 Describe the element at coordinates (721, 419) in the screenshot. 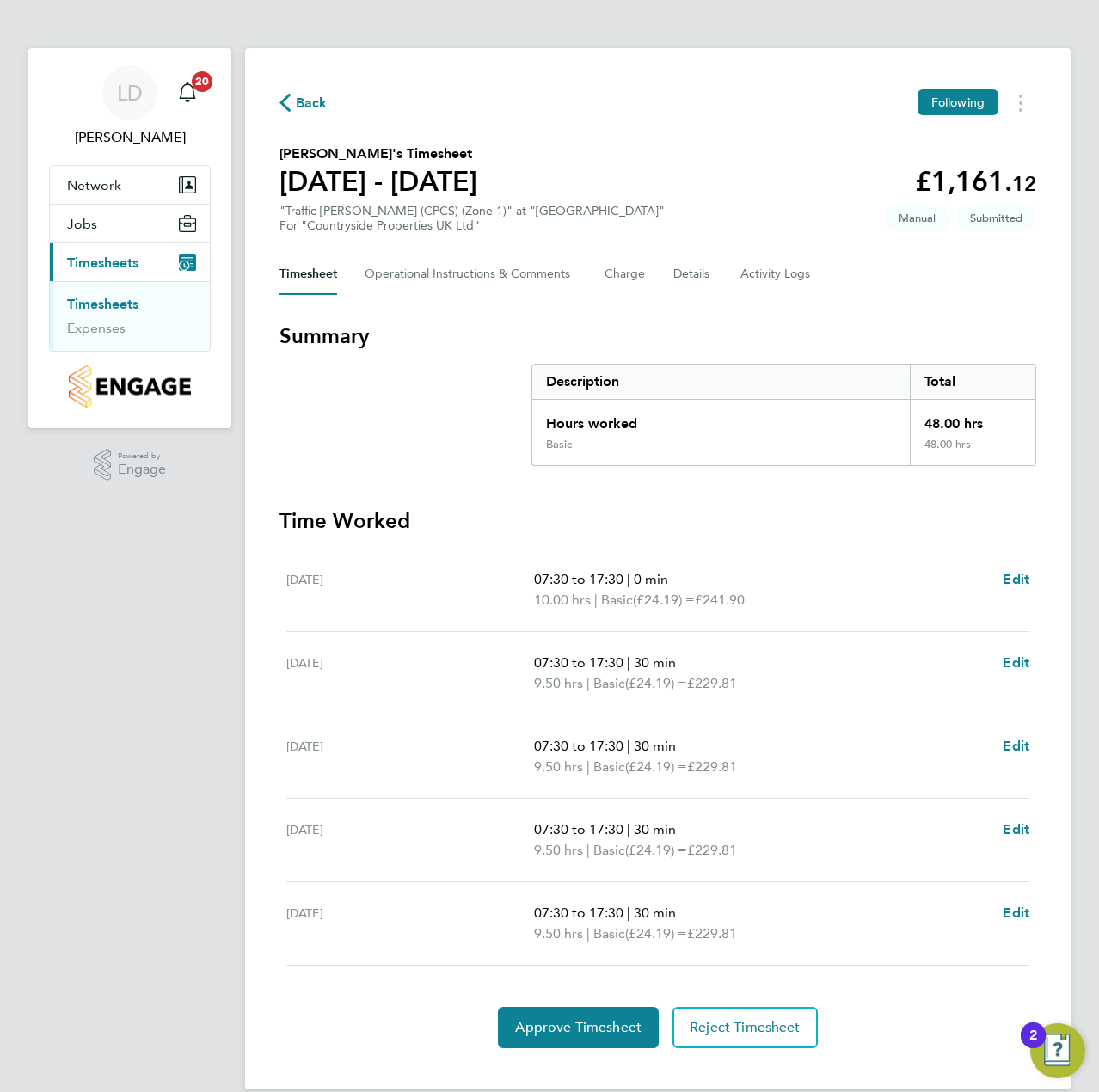

I see `div: Hours worked` at that location.